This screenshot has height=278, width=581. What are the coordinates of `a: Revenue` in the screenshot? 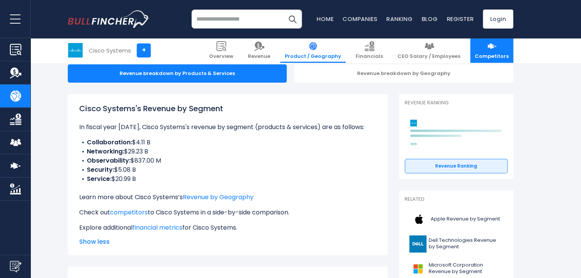 It's located at (259, 50).